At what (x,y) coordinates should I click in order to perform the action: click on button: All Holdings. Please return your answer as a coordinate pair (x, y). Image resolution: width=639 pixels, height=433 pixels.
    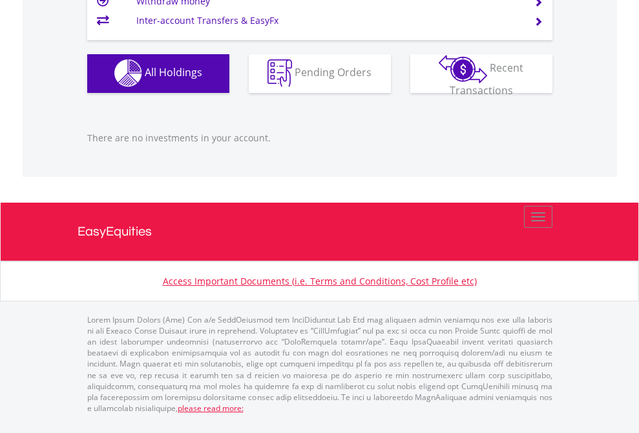
    Looking at the image, I should click on (158, 74).